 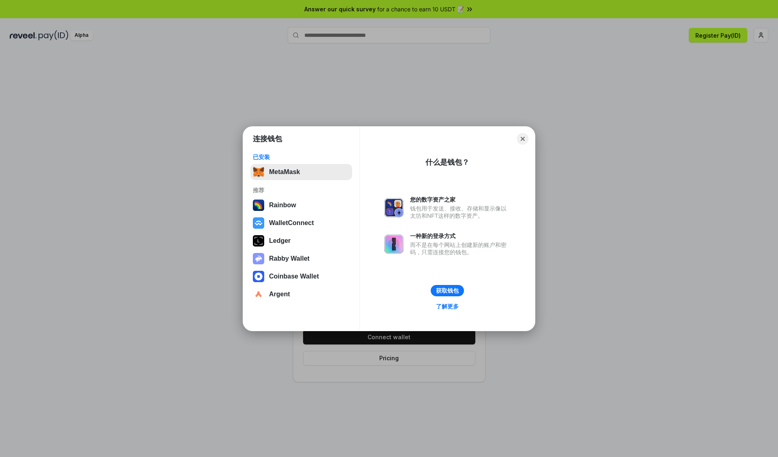 I want to click on div: Coinbase Wallet, so click(x=294, y=277).